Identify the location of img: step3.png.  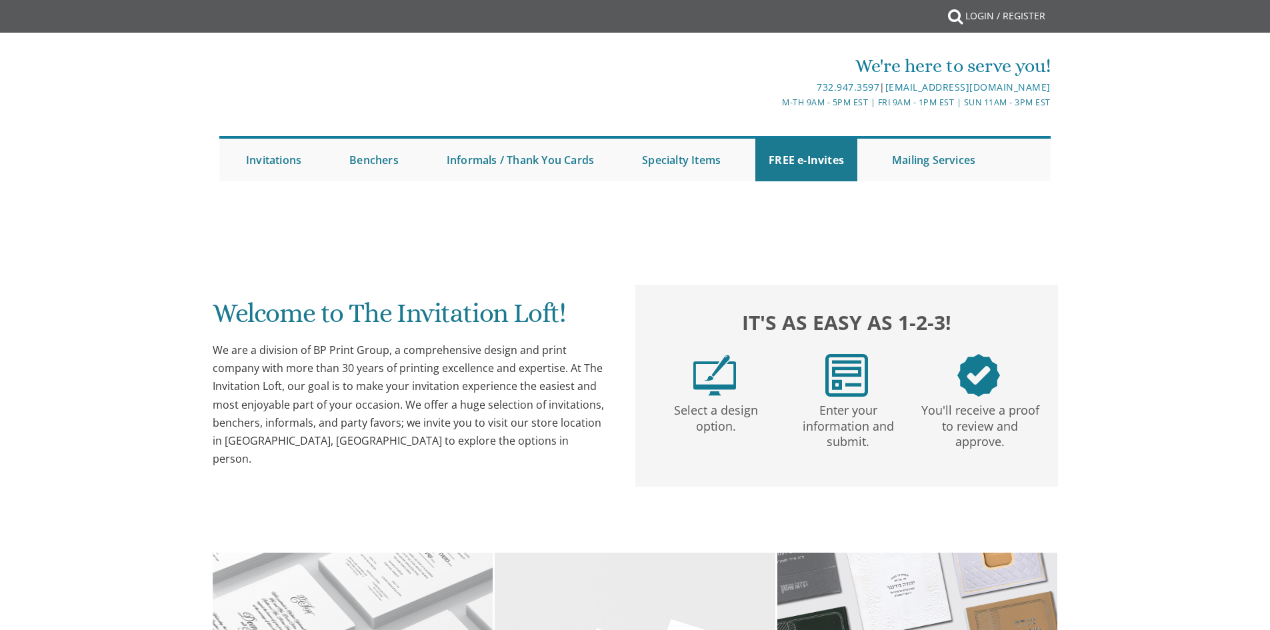
(979, 375).